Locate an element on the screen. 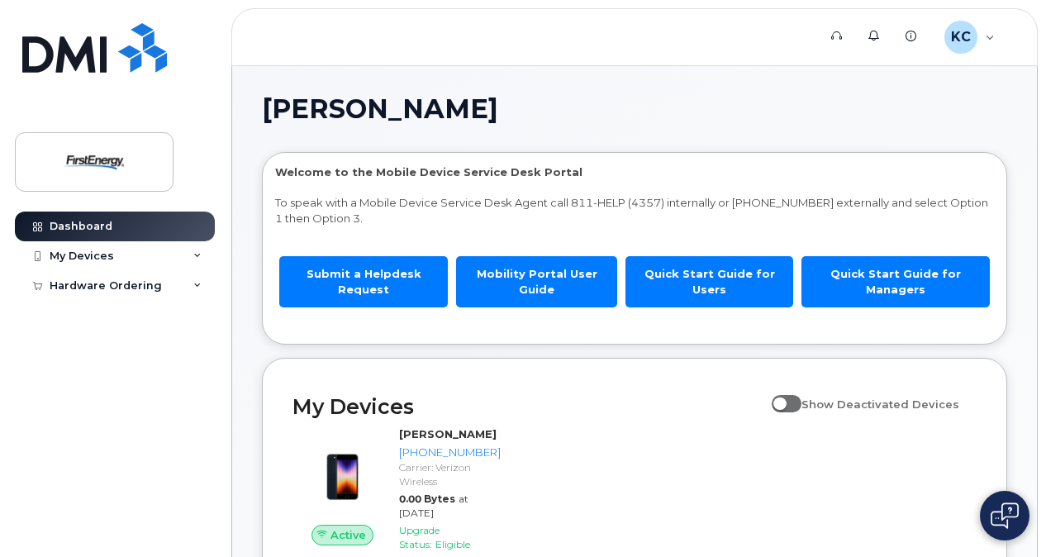 The image size is (1046, 557). img: Open chat is located at coordinates (1004, 515).